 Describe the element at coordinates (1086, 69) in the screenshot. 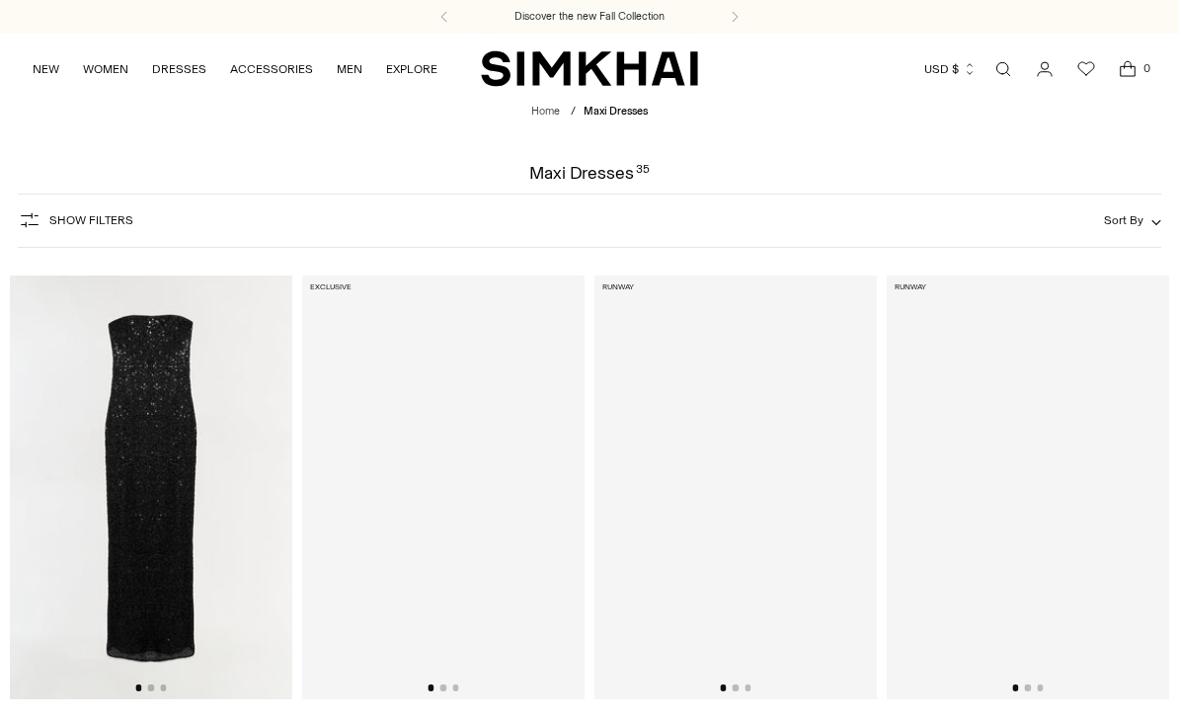

I see `a: Wishlist` at that location.